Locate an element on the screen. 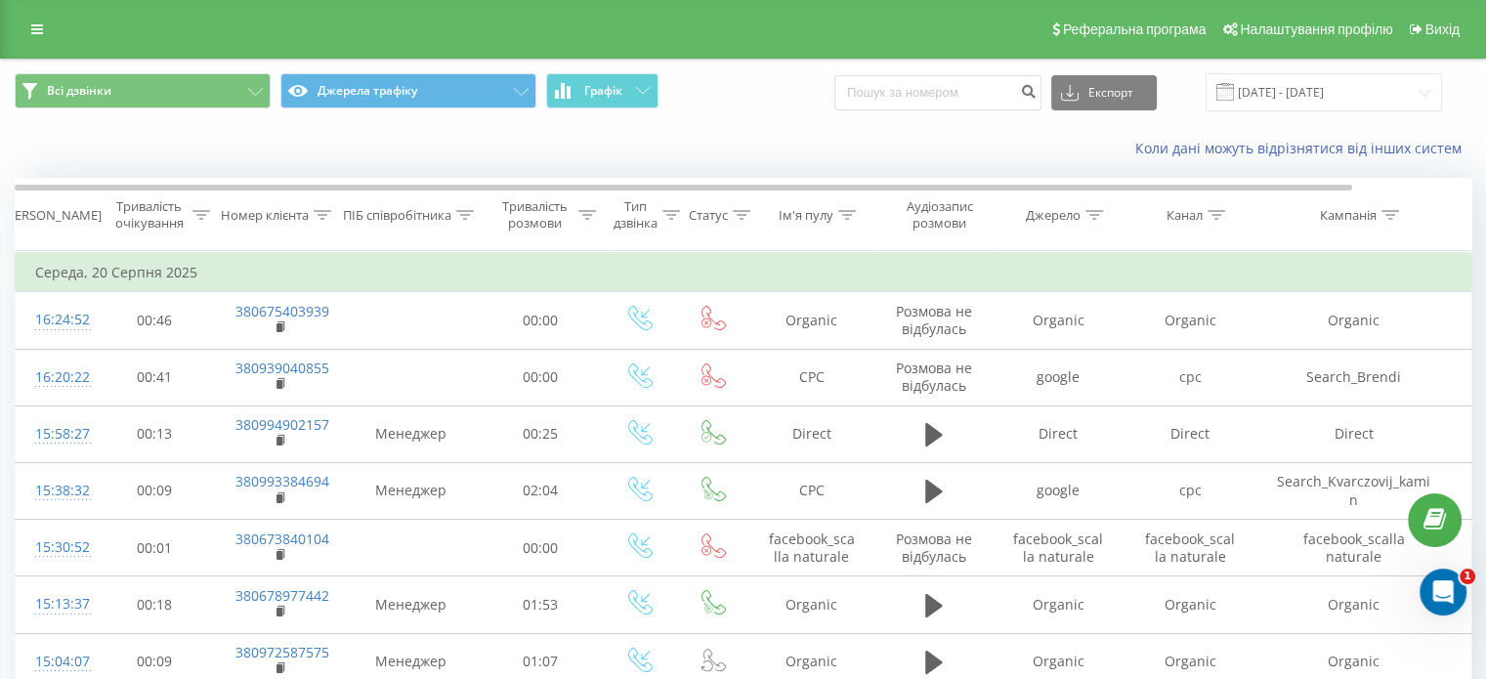 The width and height of the screenshot is (1486, 679). td: Search_Kvarczovij_kamin is located at coordinates (1354, 490).